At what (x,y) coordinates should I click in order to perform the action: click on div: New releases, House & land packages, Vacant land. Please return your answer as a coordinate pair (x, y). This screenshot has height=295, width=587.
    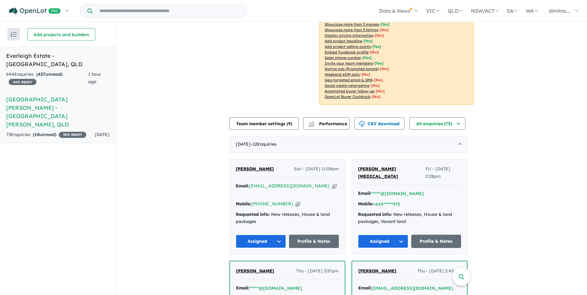
    Looking at the image, I should click on (409, 218).